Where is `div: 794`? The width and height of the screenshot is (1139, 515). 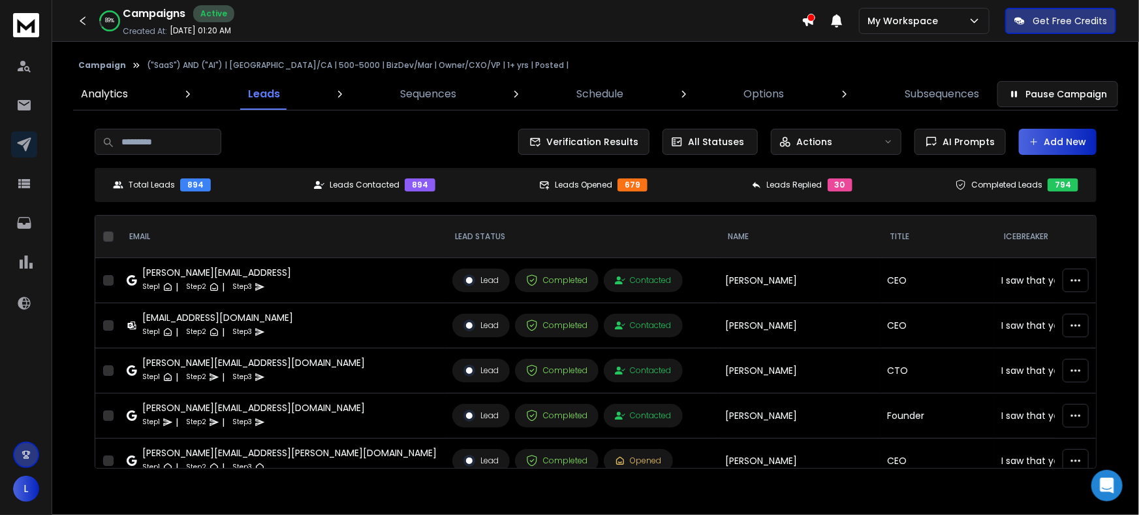
div: 794 is located at coordinates (1063, 185).